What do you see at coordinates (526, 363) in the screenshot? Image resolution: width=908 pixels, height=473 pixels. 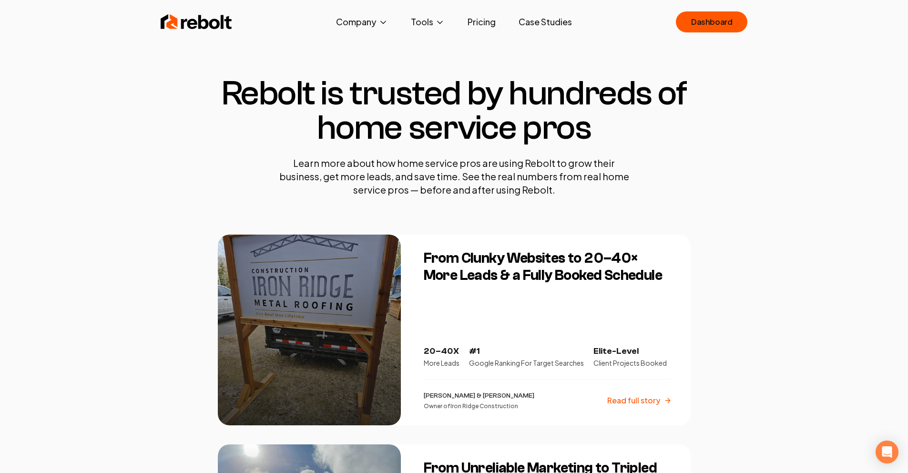 I see `p: Google Ranking For Target Searches` at bounding box center [526, 363].